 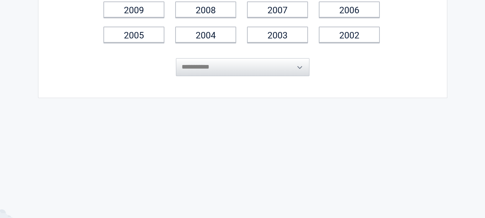 I want to click on a: 2009, so click(x=134, y=9).